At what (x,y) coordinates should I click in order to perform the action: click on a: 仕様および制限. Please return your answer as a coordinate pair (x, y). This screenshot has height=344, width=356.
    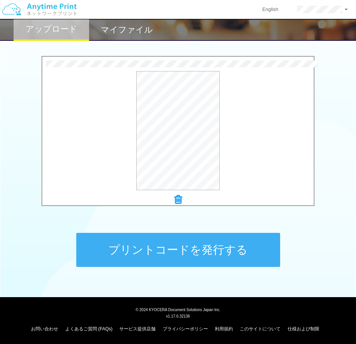
    Looking at the image, I should click on (304, 328).